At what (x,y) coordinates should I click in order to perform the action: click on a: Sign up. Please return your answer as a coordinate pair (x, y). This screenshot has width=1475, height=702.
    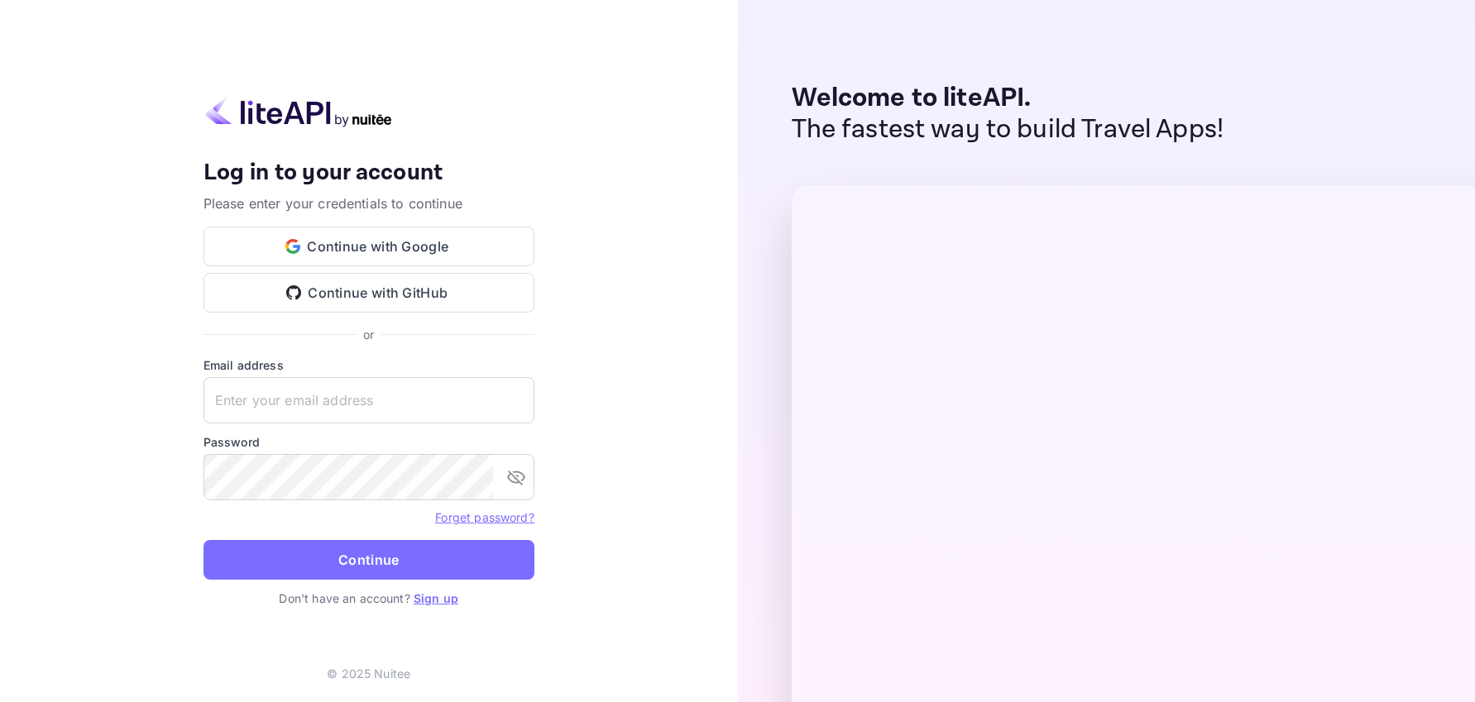
    Looking at the image, I should click on (436, 598).